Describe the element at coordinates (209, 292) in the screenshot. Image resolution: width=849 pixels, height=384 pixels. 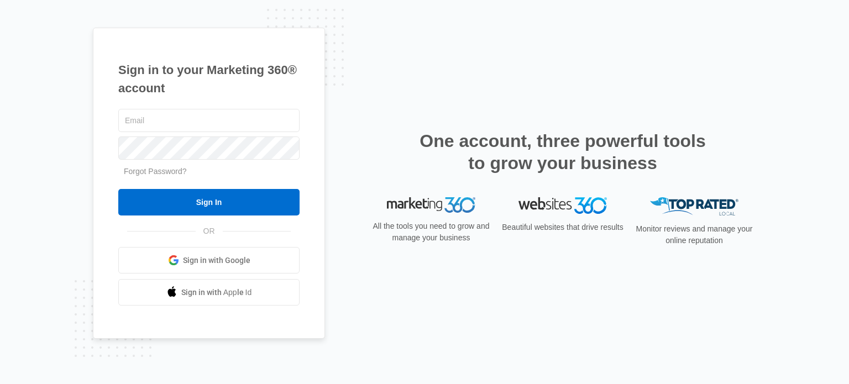
I see `a: Sign in with Apple Id` at that location.